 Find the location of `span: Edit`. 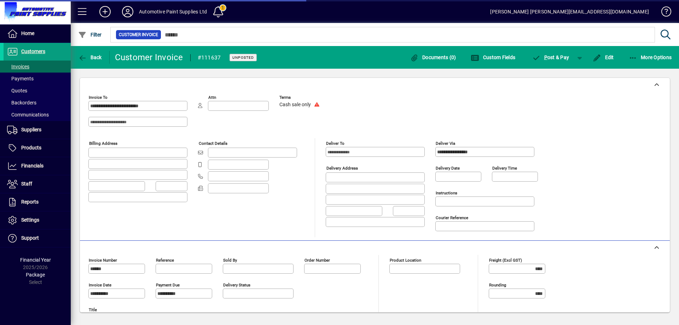

span: Edit is located at coordinates (603, 57).